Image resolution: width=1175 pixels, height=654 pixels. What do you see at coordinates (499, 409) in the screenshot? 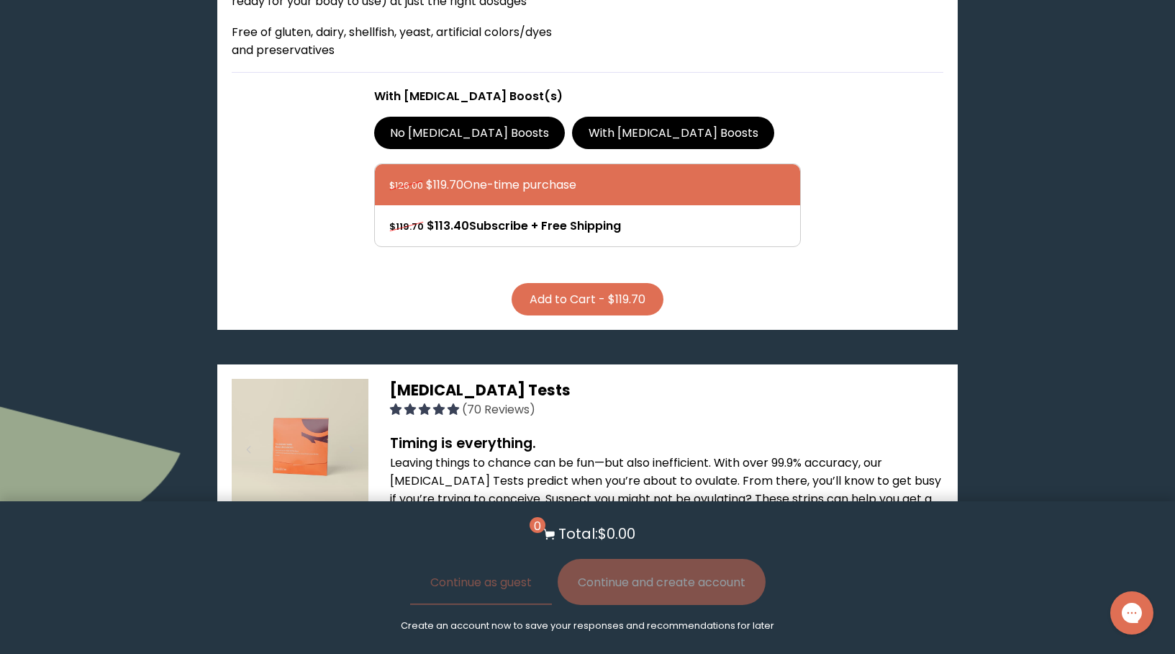
I see `span: (70 Reviews)` at bounding box center [499, 409].